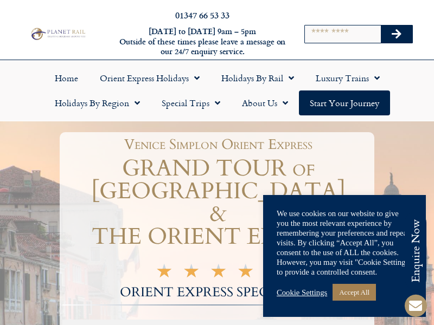 The image size is (434, 325). What do you see at coordinates (265, 103) in the screenshot?
I see `a: About Us` at bounding box center [265, 103].